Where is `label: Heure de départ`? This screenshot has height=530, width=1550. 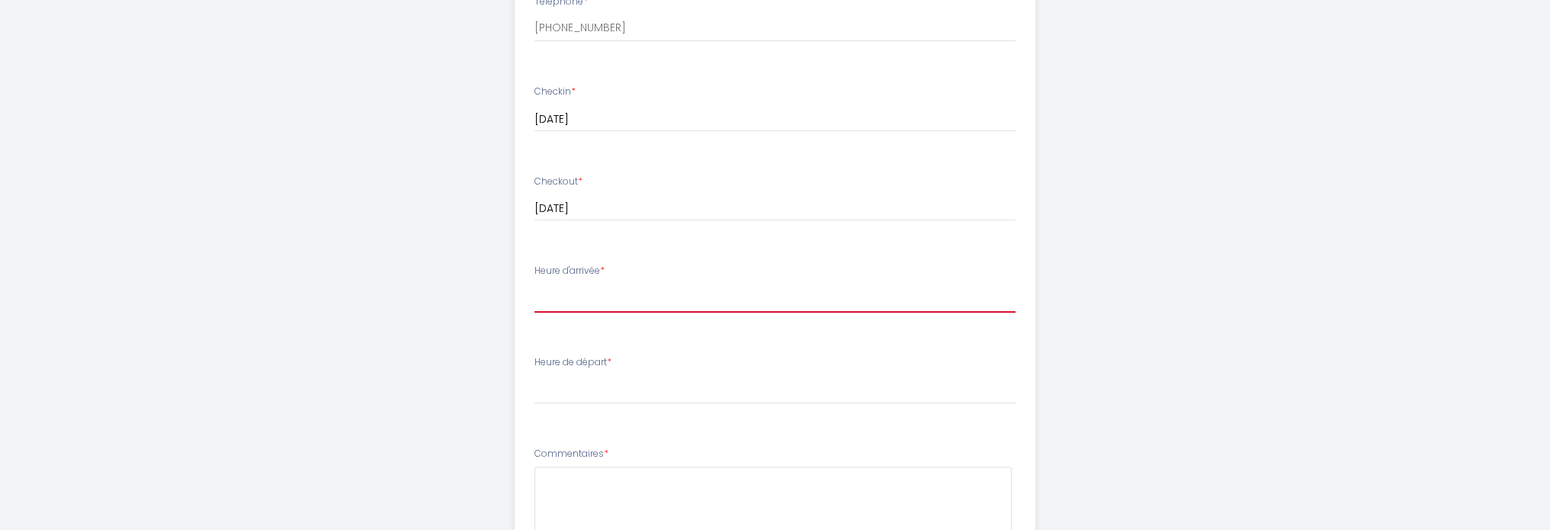 label: Heure de départ is located at coordinates (572, 362).